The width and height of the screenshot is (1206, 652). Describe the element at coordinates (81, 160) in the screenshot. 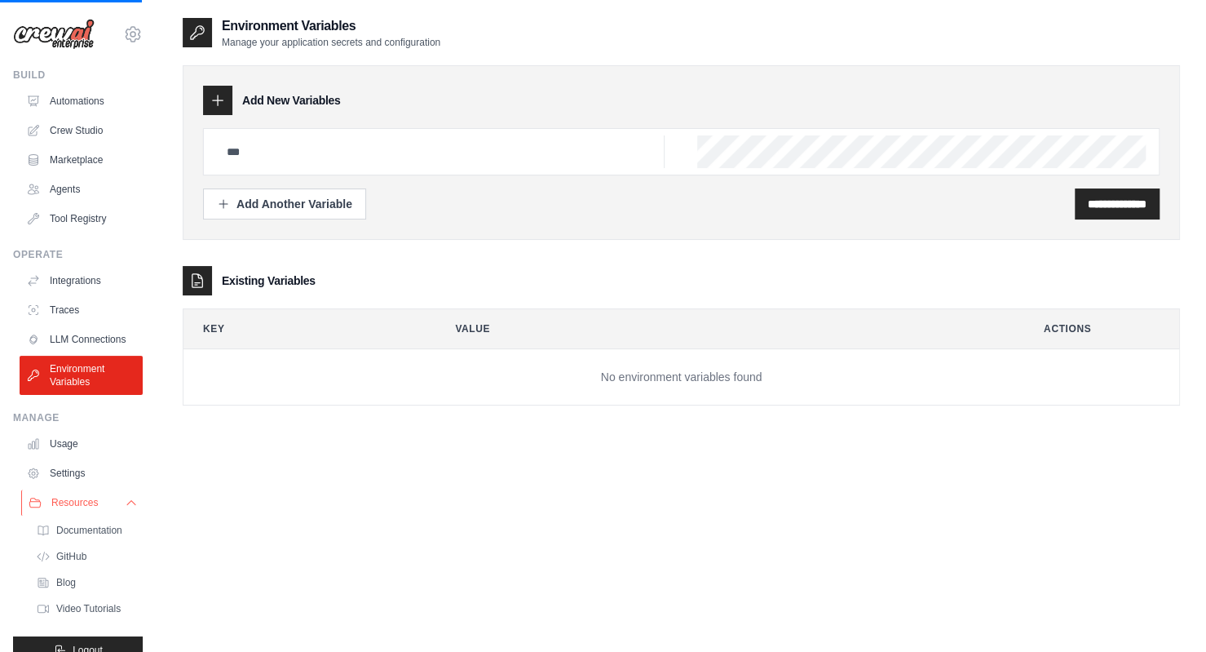

I see `a: Marketplace` at that location.